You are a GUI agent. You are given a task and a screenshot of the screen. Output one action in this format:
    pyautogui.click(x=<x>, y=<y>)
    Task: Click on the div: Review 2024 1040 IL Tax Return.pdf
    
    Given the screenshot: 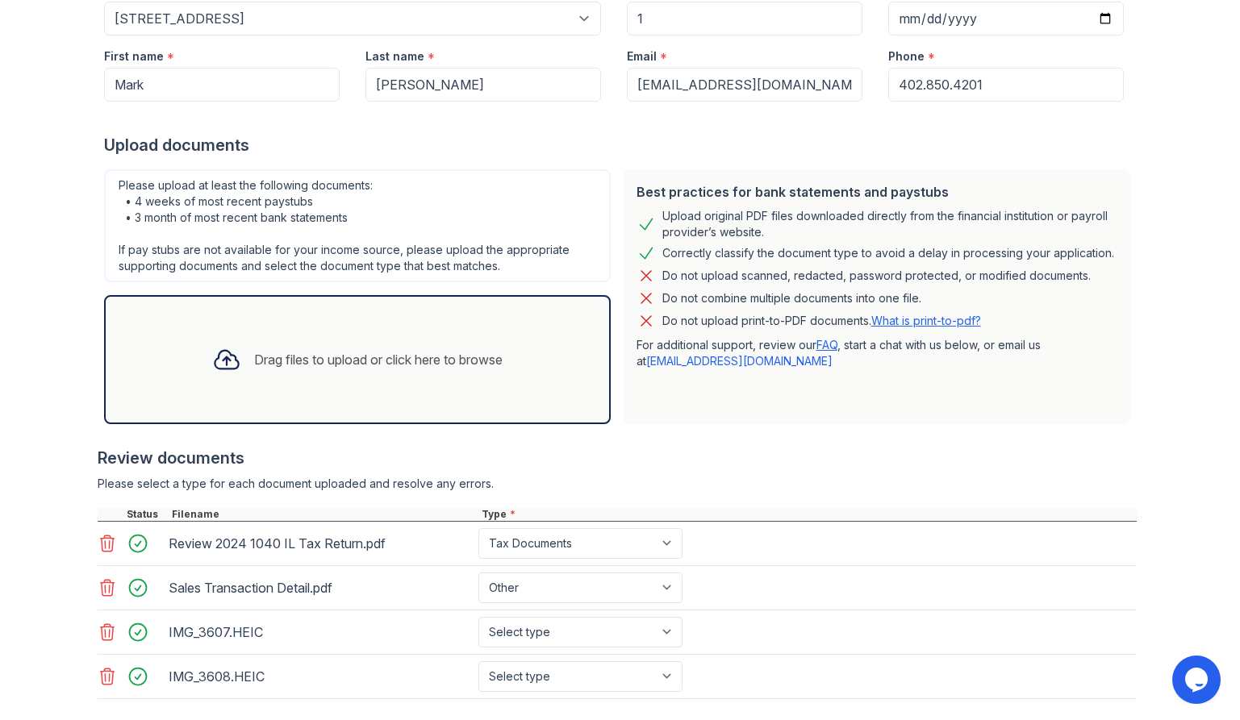 What is the action you would take?
    pyautogui.click(x=320, y=544)
    